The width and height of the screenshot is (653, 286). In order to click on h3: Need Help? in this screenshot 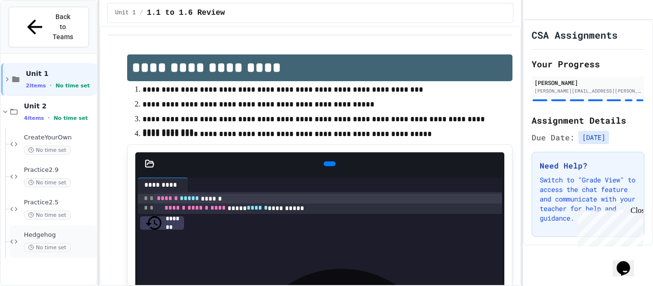, I will do `click(588, 166)`.